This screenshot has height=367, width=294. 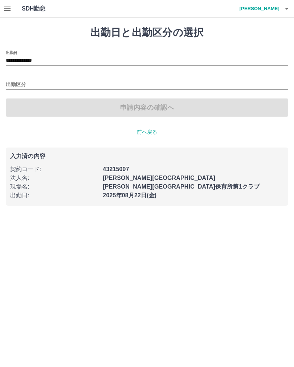 I want to click on label: 出勤日, so click(x=12, y=52).